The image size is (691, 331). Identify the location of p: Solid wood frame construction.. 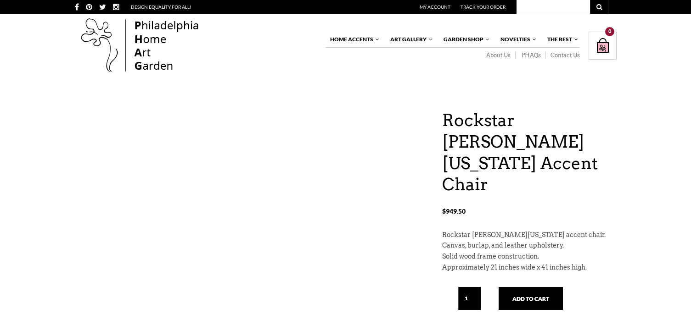
(529, 257).